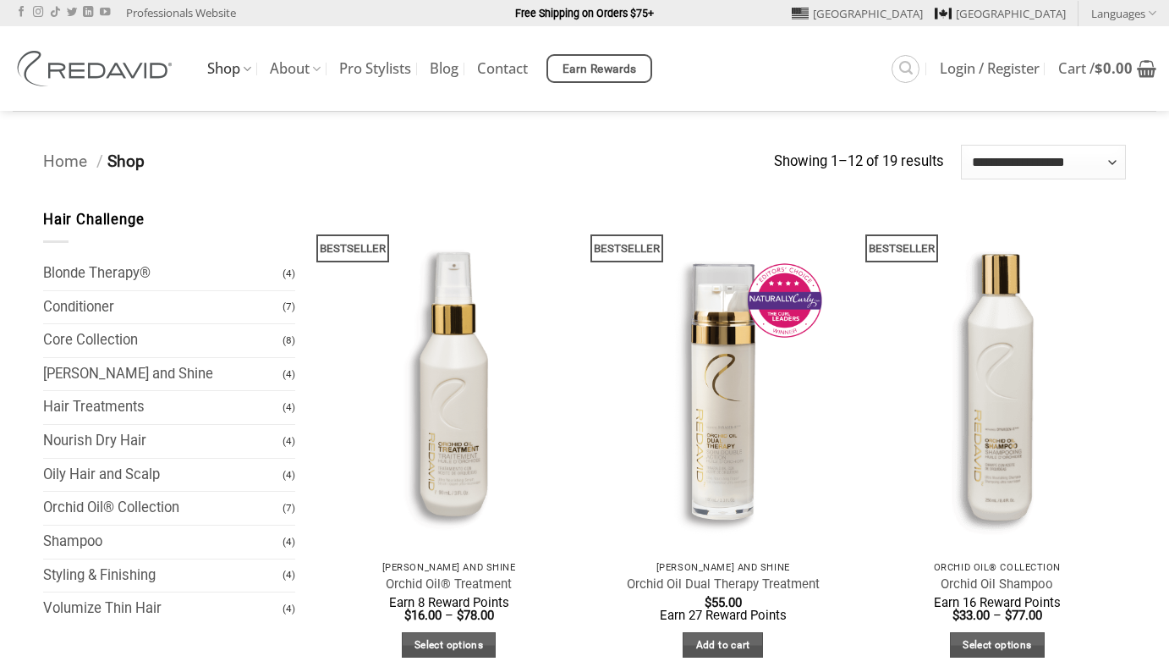  What do you see at coordinates (94, 219) in the screenshot?
I see `span: Hair Challenge` at bounding box center [94, 219].